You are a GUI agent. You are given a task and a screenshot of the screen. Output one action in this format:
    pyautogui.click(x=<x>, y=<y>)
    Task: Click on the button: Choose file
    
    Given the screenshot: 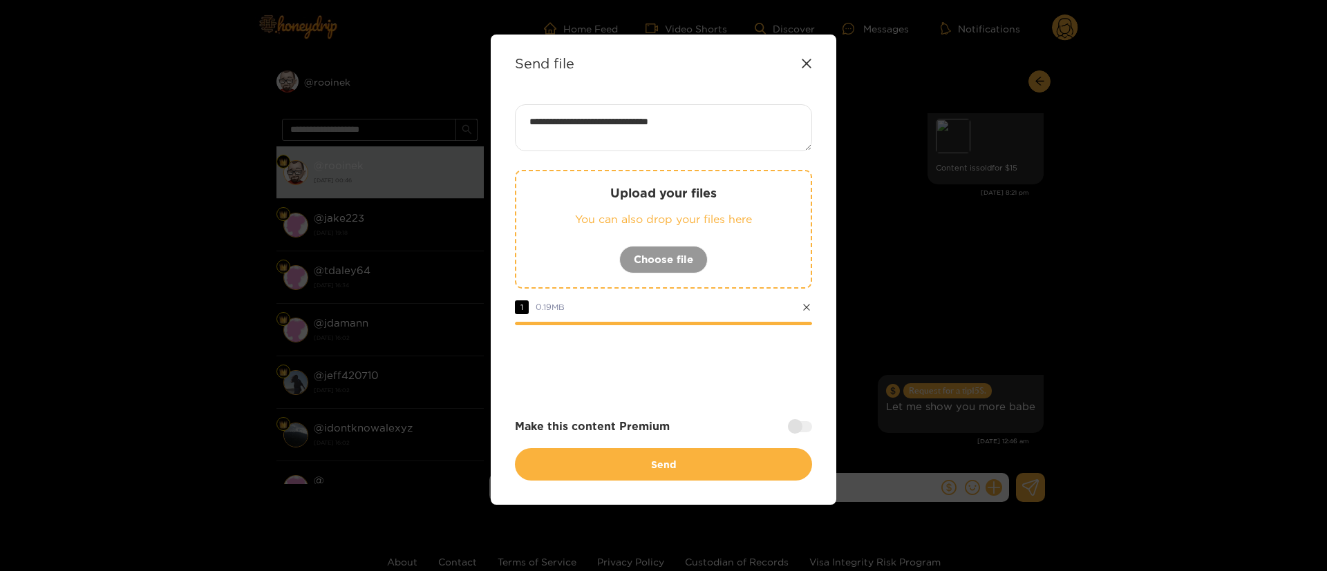 What is the action you would take?
    pyautogui.click(x=663, y=260)
    